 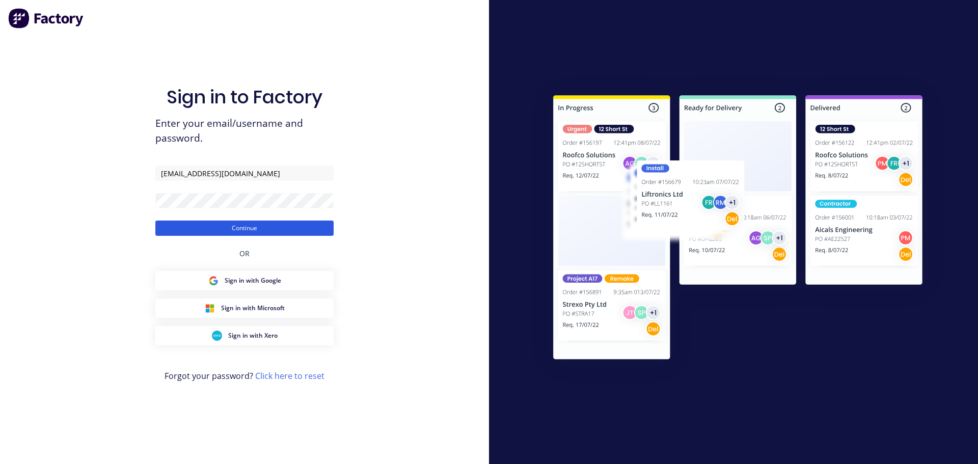 I want to click on span: Sign in with Google, so click(x=253, y=281).